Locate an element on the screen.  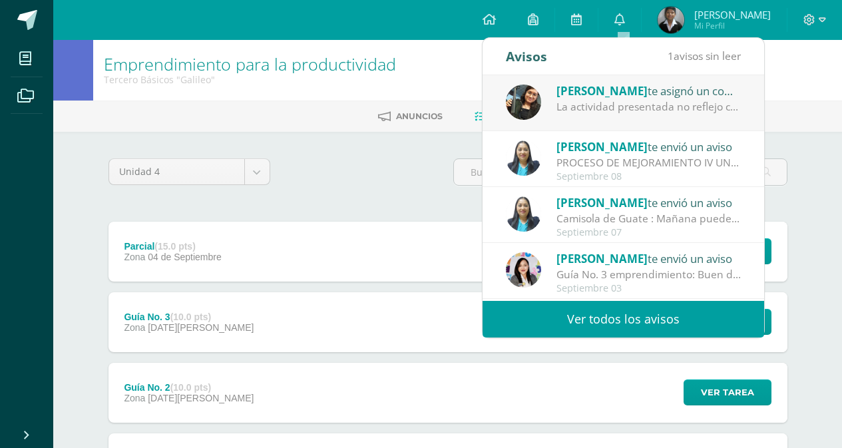
div: Septiembre 08 is located at coordinates (649, 176).